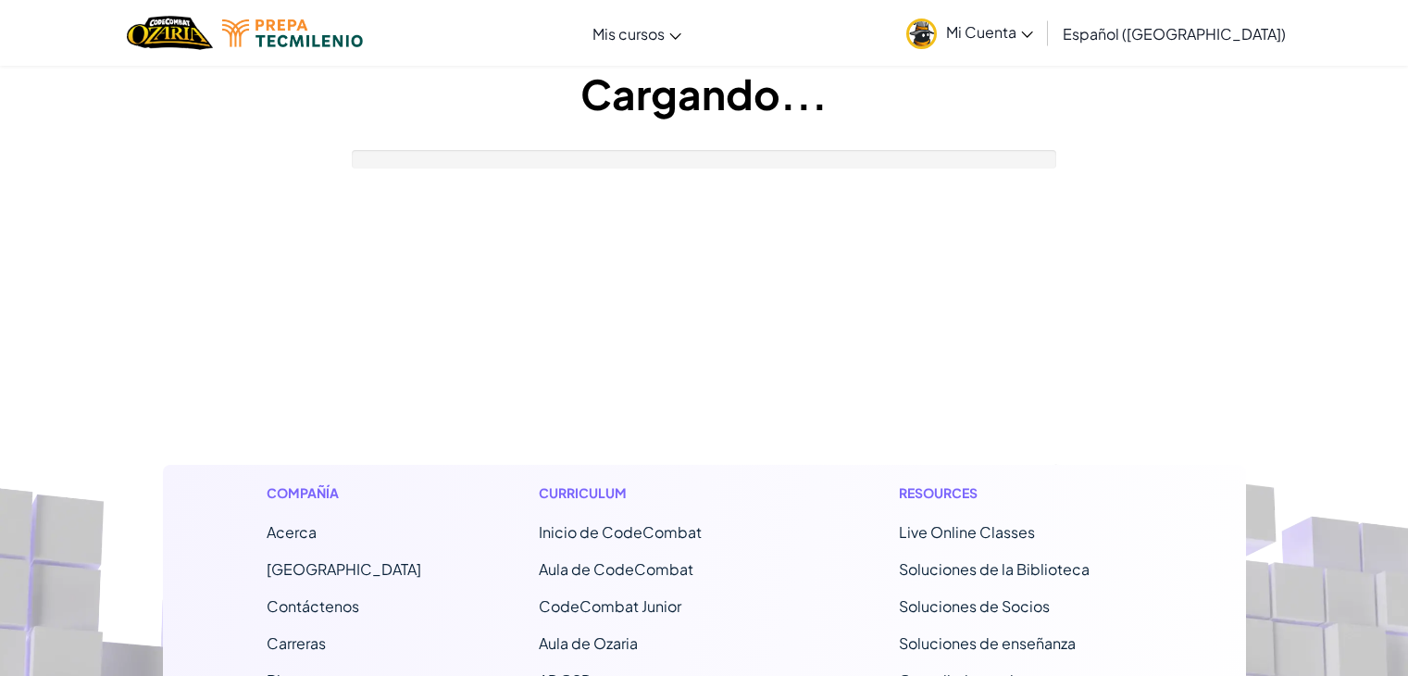 This screenshot has width=1408, height=676. What do you see at coordinates (637, 33) in the screenshot?
I see `a: Mis cursos` at bounding box center [637, 33].